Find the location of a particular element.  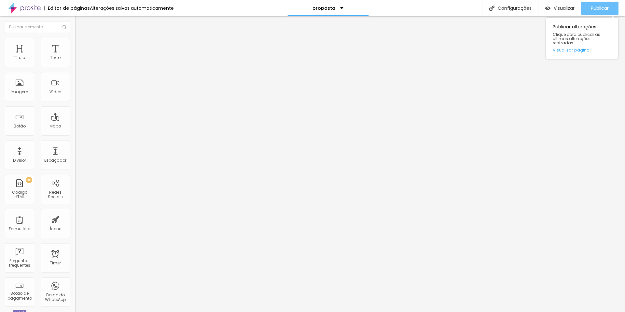

button: Publicar is located at coordinates (600, 8).